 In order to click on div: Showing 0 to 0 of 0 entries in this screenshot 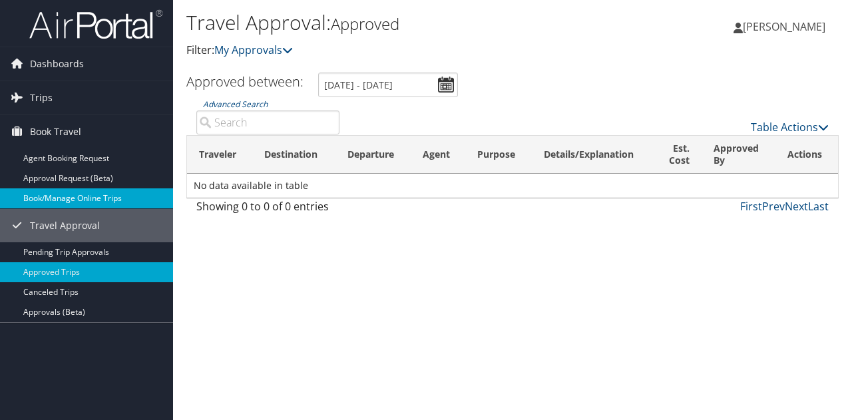, I will do `click(268, 210)`.